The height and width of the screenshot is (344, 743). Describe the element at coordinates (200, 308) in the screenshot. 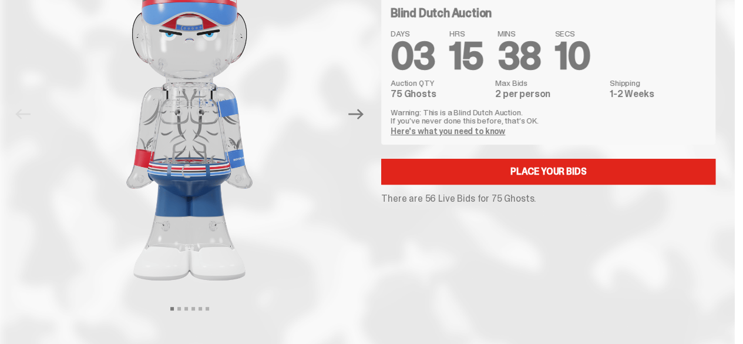

I see `button: View slide 5` at that location.